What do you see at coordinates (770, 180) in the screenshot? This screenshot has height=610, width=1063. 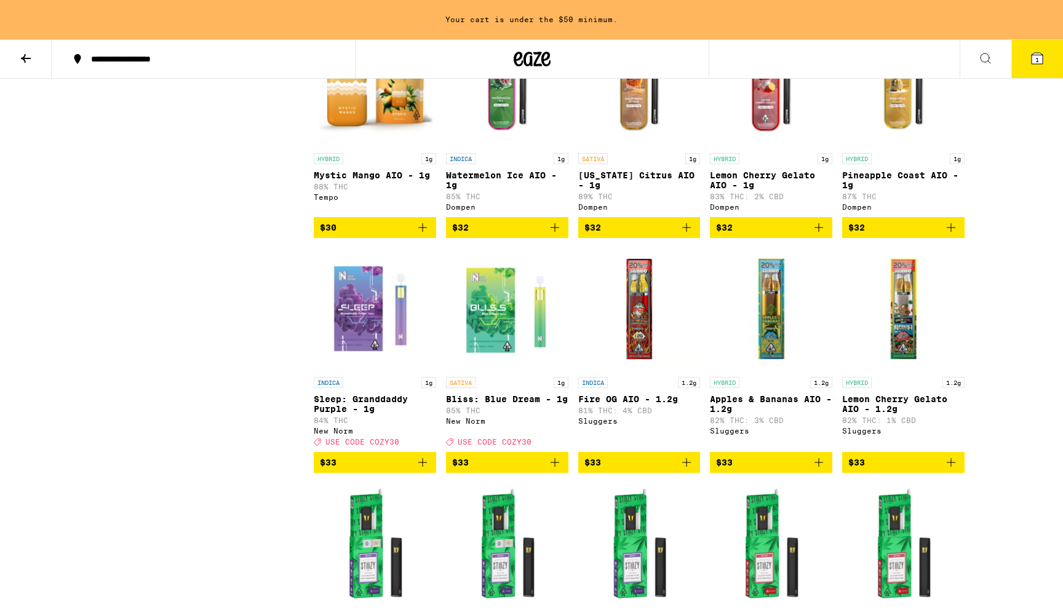 I see `p: Lemon Cherry Gelato AIO - 1g` at bounding box center [770, 180].